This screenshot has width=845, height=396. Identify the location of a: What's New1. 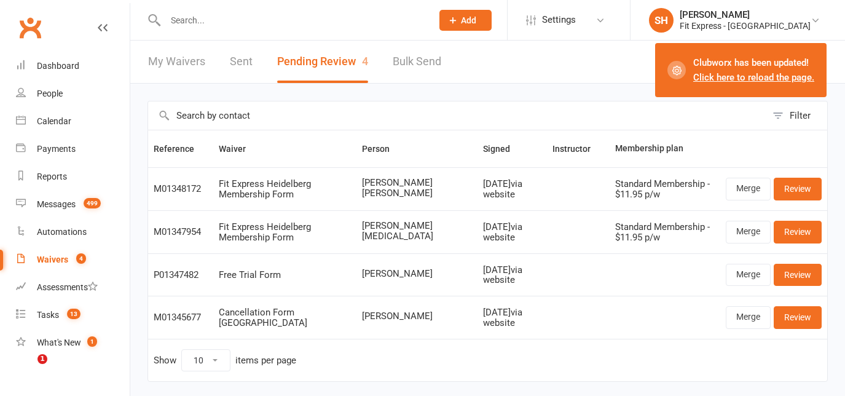
(72, 342).